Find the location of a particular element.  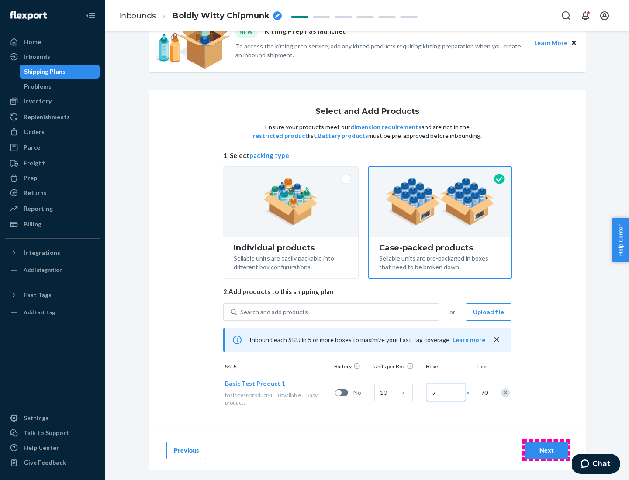

input: Number of boxes is located at coordinates (446, 393).